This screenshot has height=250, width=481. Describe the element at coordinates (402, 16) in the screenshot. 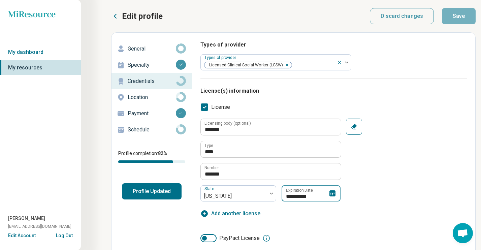

I see `button: Discard changes` at that location.